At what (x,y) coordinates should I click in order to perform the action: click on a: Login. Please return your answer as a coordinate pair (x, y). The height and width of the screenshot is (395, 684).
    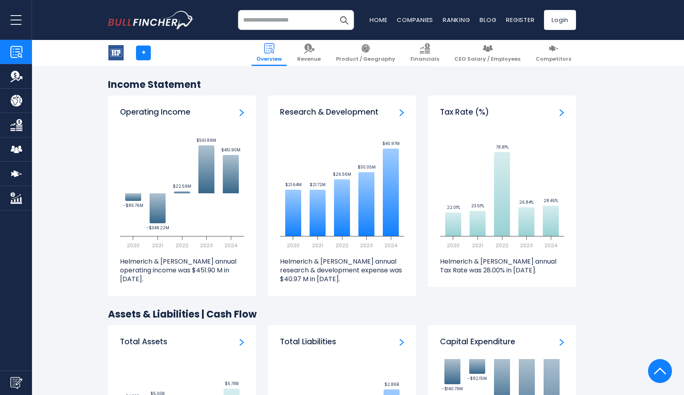
    Looking at the image, I should click on (560, 20).